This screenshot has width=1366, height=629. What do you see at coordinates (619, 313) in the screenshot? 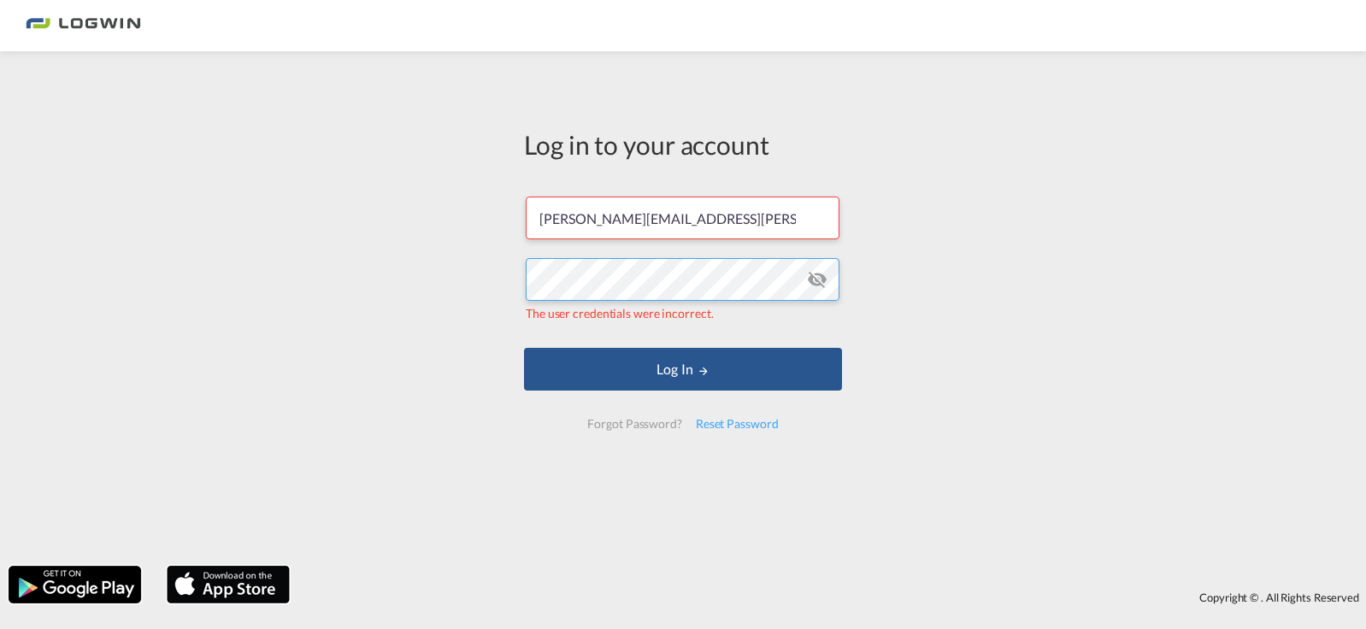
I see `span: The user credentials were incorrect.` at bounding box center [619, 313].